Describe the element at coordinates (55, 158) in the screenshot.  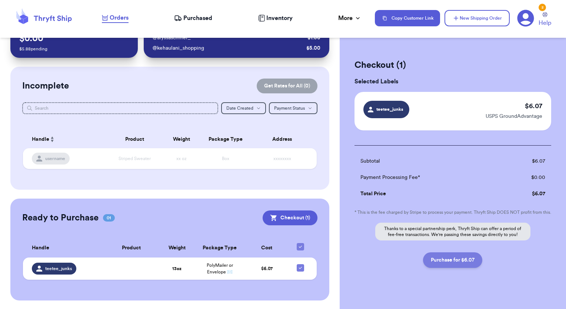
I see `span: username` at that location.